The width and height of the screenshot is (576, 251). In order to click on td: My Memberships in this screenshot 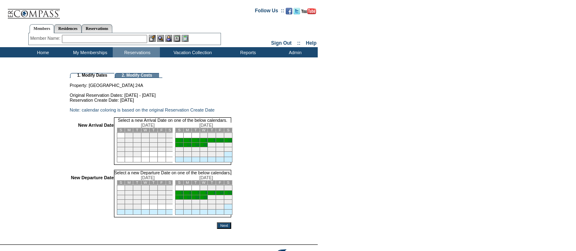, I will do `click(89, 52)`.